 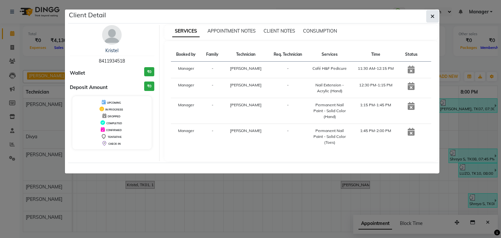 I want to click on div: Nail Extension - Acrylic (Hand), so click(x=330, y=88).